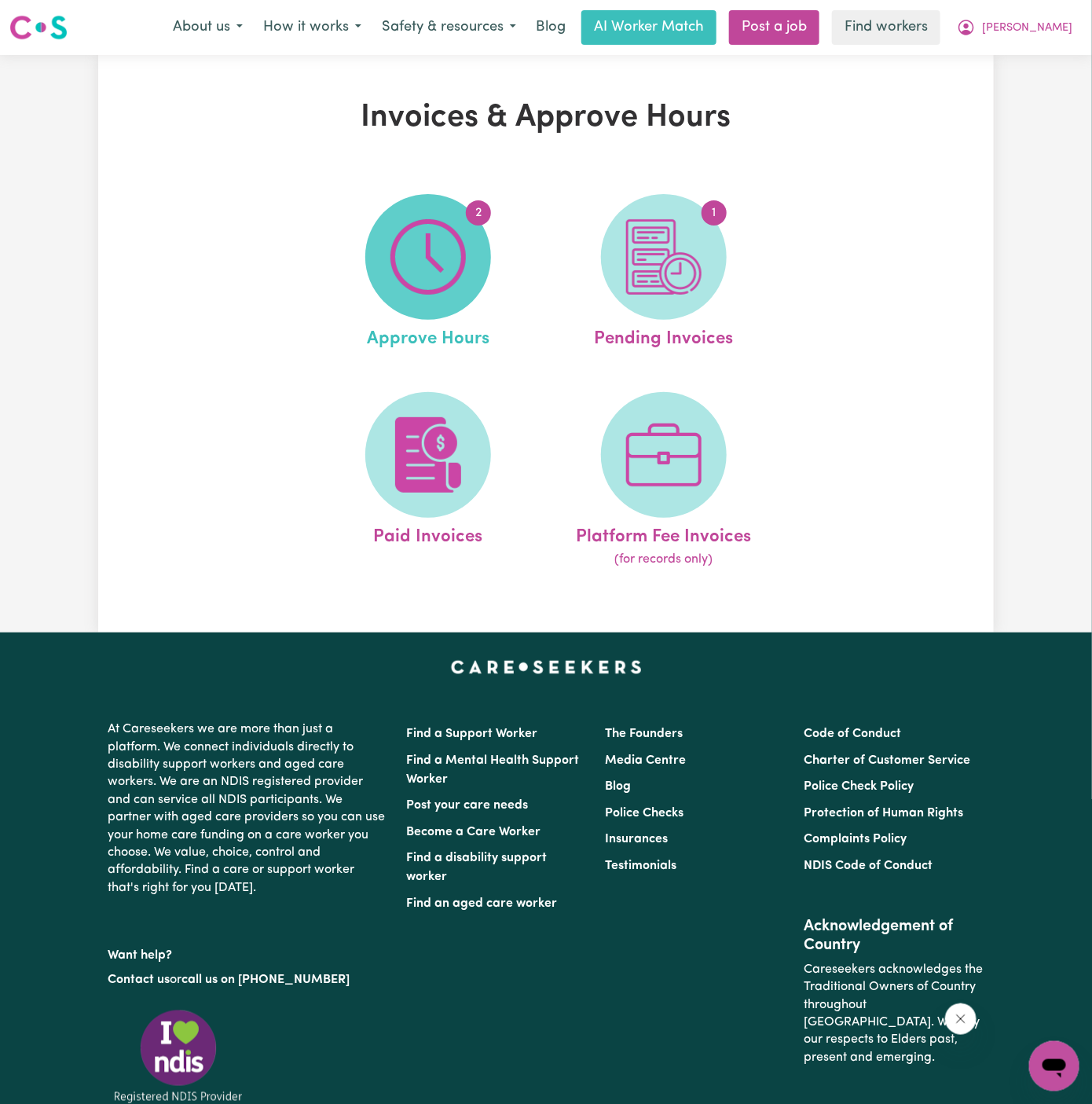 This screenshot has width=1092, height=1104. Describe the element at coordinates (663, 336) in the screenshot. I see `span: Pending Invoices` at that location.